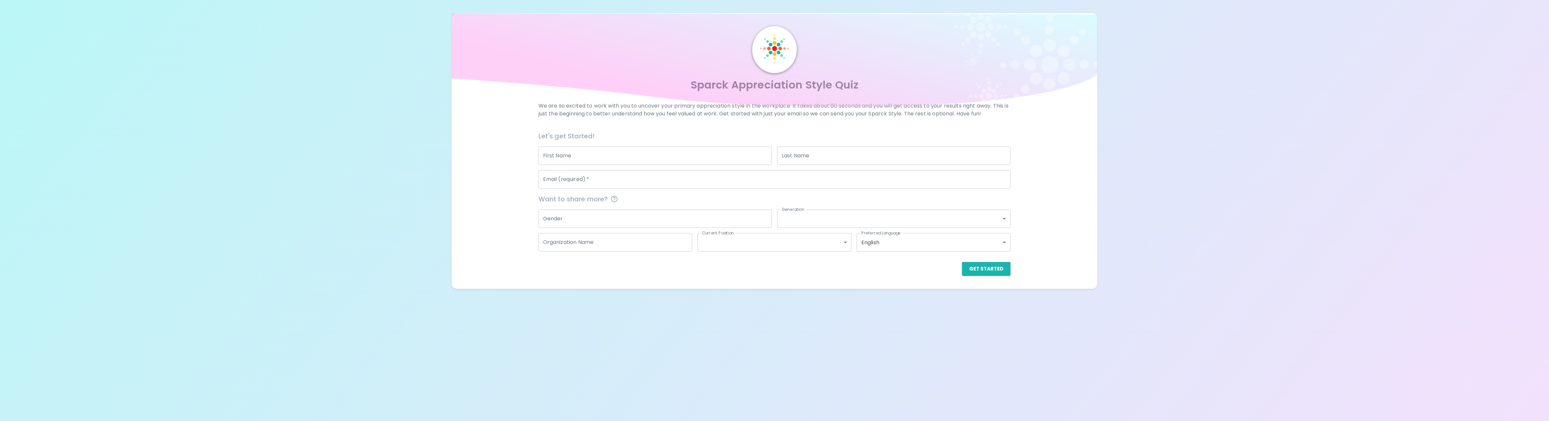 The image size is (1549, 421). I want to click on img: wave, so click(774, 64).